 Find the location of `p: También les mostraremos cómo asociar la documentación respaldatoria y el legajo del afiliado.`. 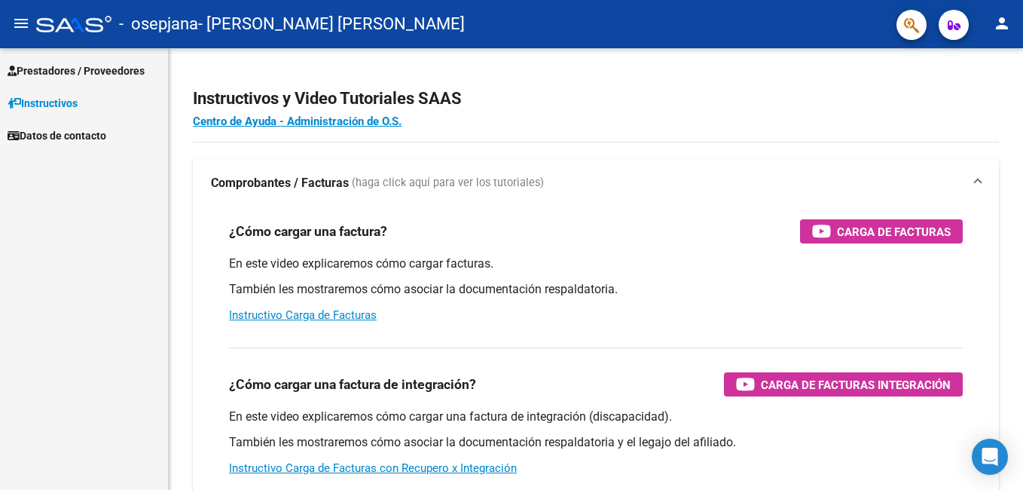

p: También les mostraremos cómo asociar la documentación respaldatoria y el legajo del afiliado. is located at coordinates (596, 442).